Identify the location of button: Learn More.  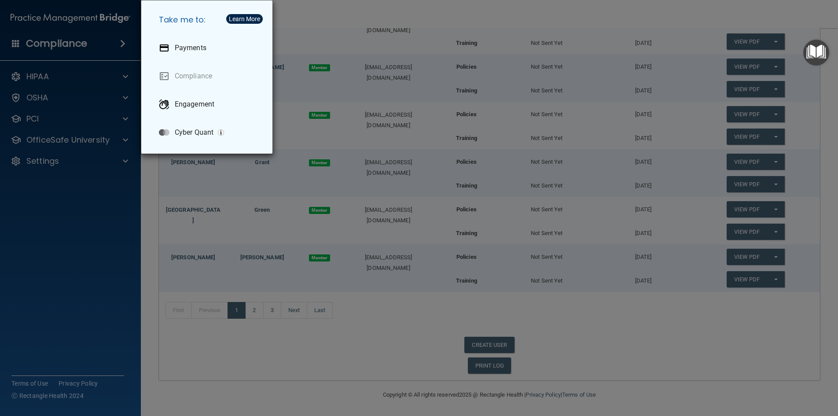
(244, 19).